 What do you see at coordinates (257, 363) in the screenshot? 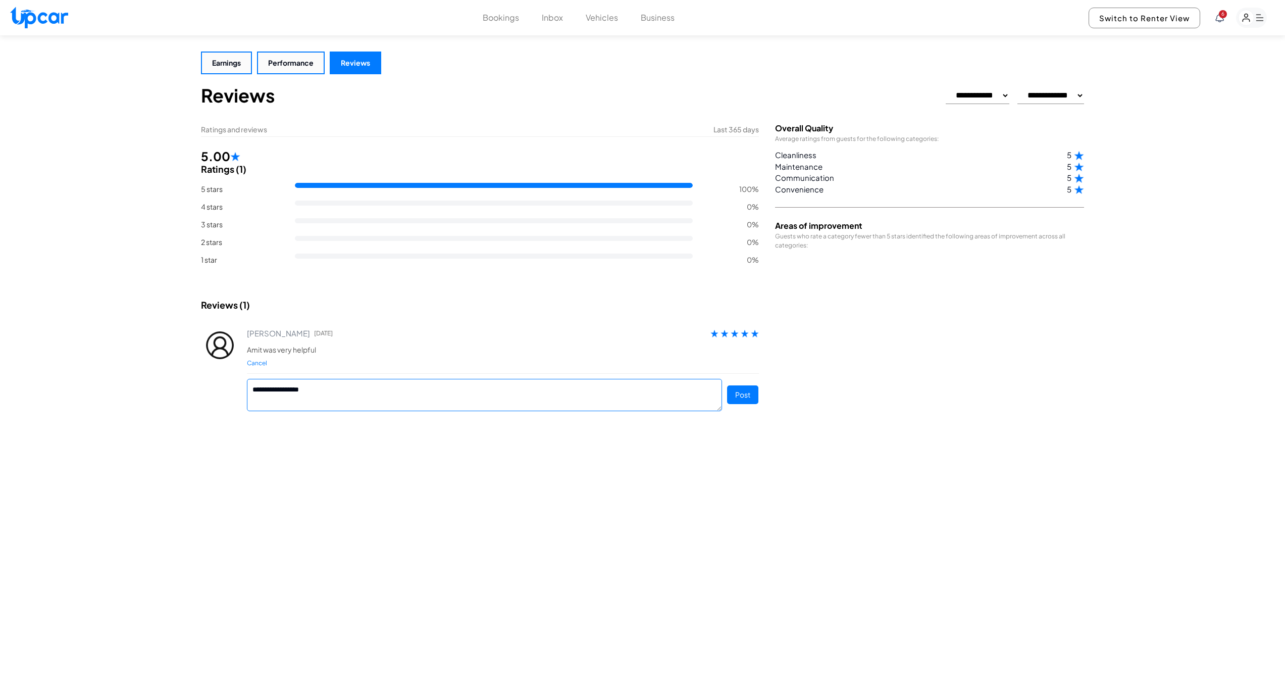
I see `a: Cancel` at bounding box center [257, 363].